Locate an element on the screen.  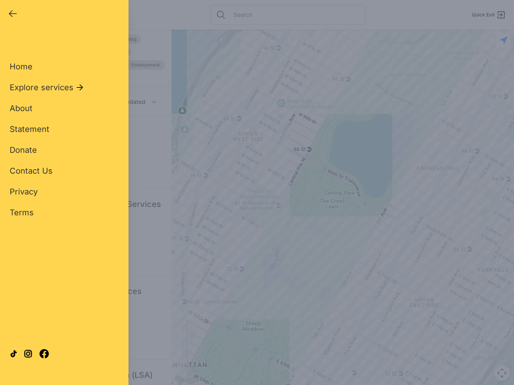
span: Home is located at coordinates (21, 67).